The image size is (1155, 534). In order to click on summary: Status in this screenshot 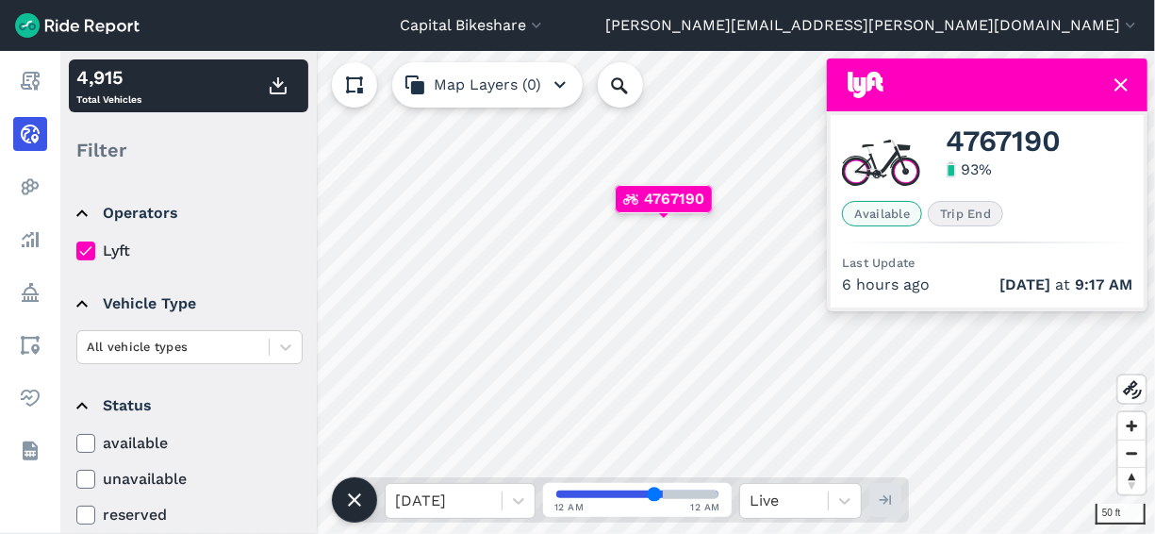, I will do `click(188, 405)`.